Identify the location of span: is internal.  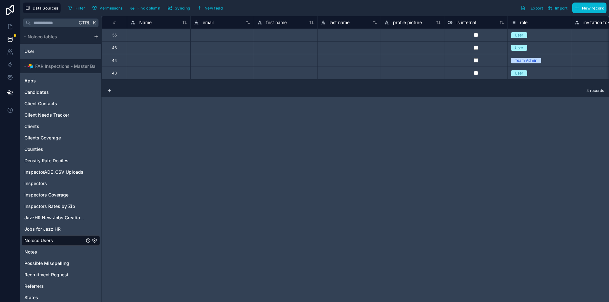
(467, 23).